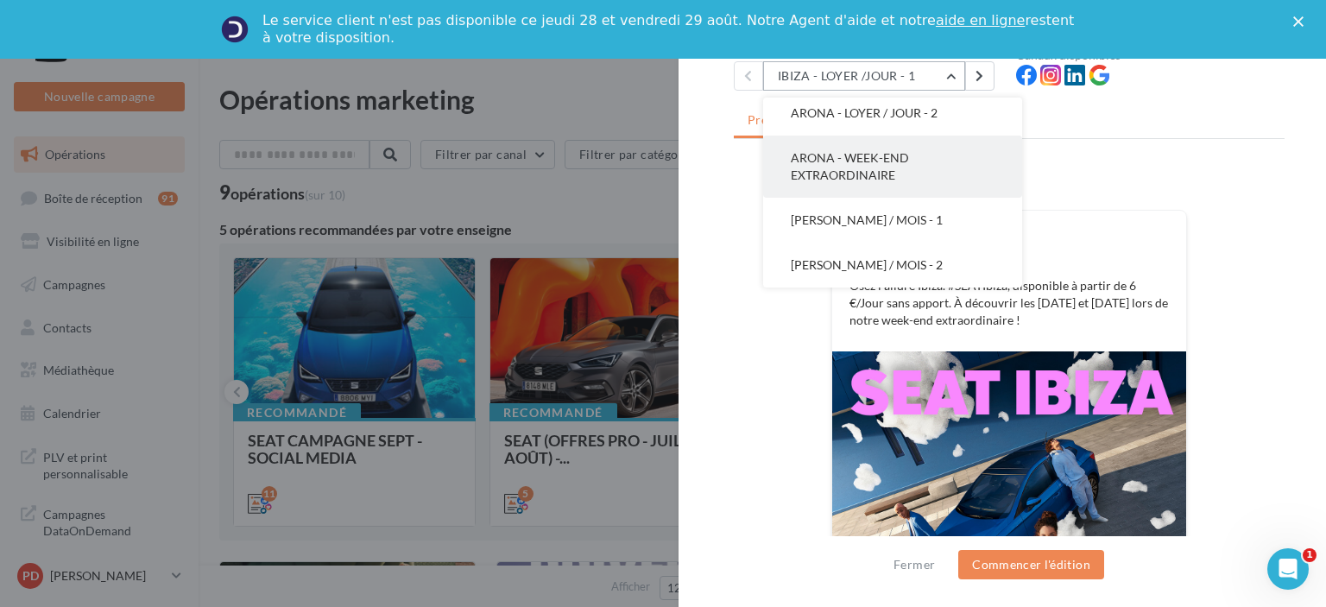  Describe the element at coordinates (893, 167) in the screenshot. I see `button: ARONA - WEEK-END EXTRAORDINAIRE` at that location.